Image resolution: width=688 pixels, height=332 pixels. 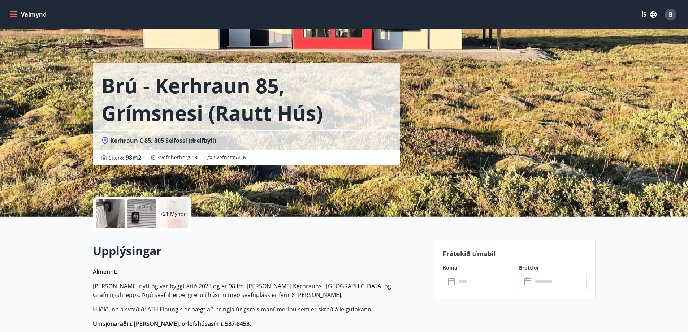 I want to click on span: Kerhraun C 85, 805 Selfossi (dreifbýli), so click(x=163, y=141).